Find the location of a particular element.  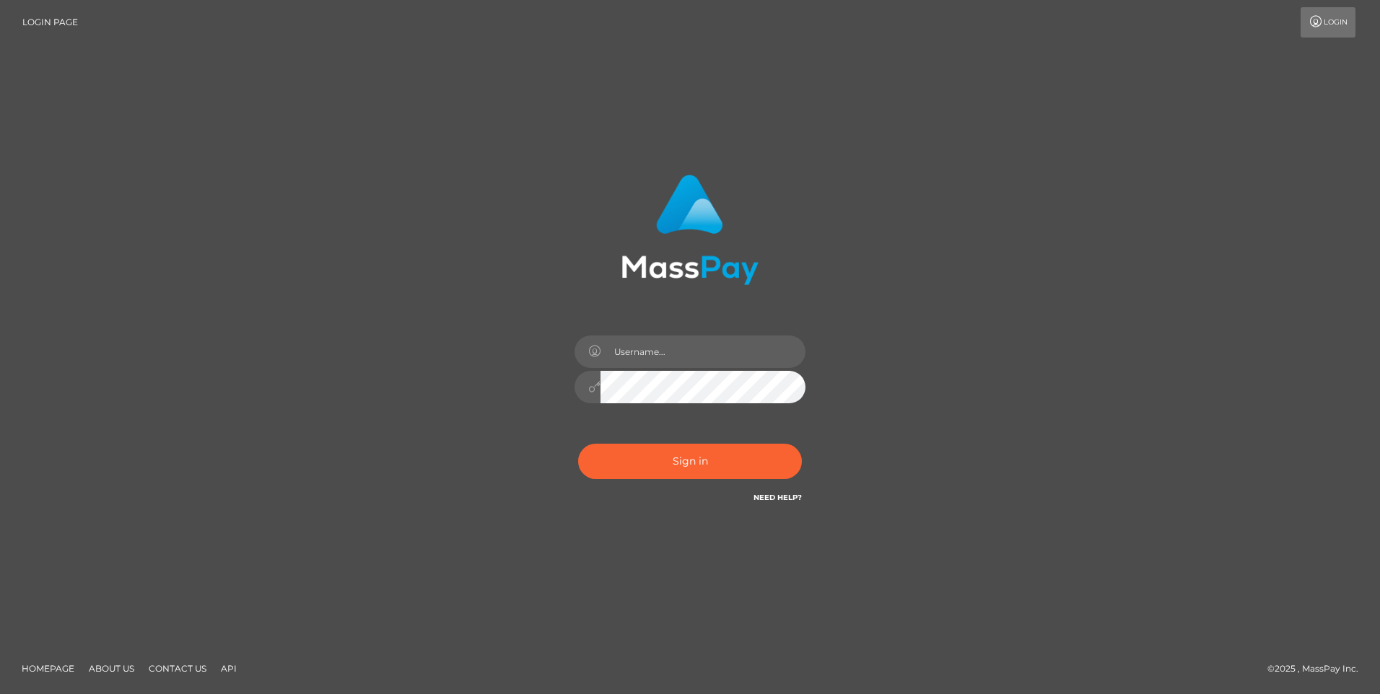

a: Login Page is located at coordinates (50, 22).